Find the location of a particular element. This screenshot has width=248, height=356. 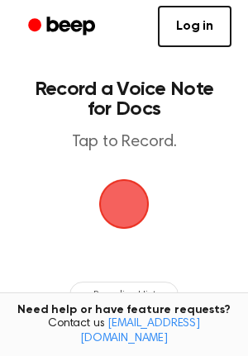

button: Recording History is located at coordinates (124, 295).